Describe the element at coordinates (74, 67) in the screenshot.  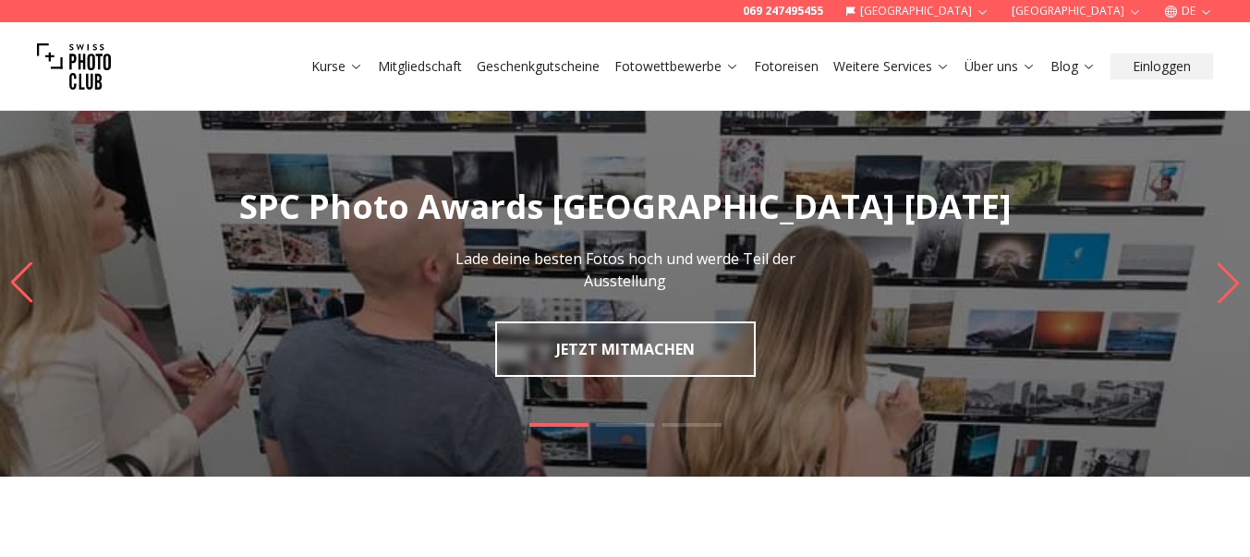
I see `img: Swiss photo club` at that location.